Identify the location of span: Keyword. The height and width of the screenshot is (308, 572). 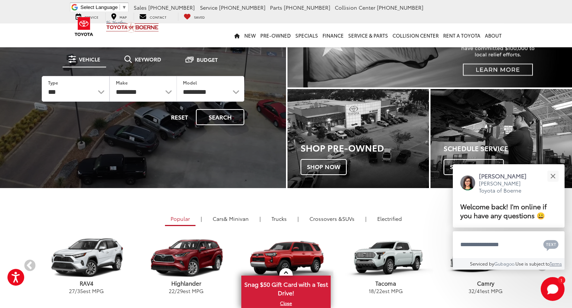
(148, 59).